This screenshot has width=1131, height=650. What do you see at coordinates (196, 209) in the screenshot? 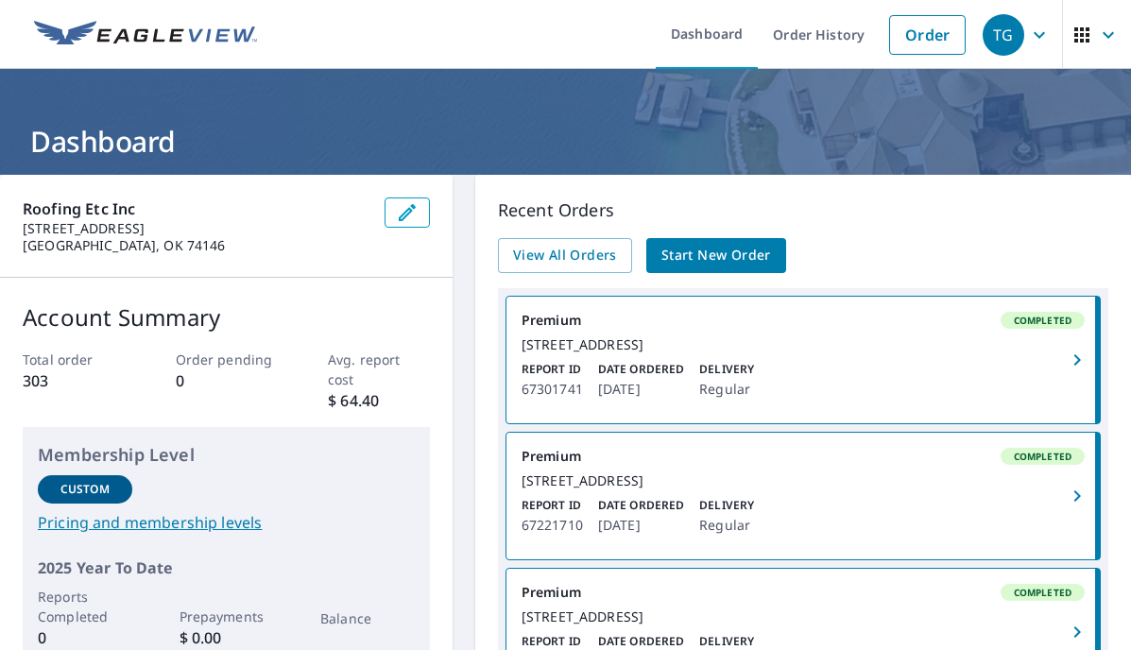
I see `p: Roofing Etc Inc` at bounding box center [196, 209].